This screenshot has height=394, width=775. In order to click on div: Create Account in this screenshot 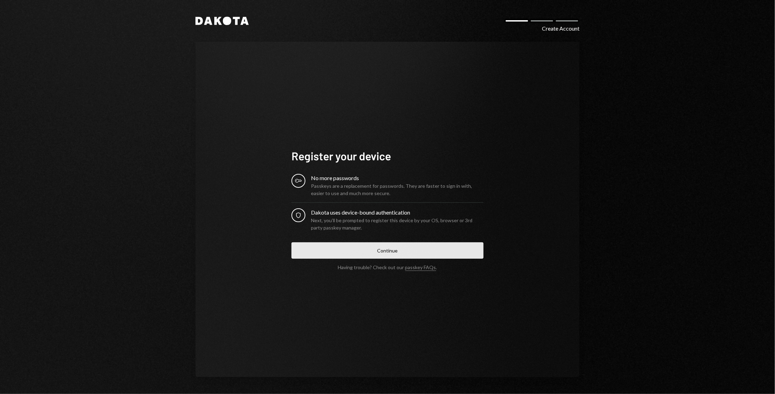, I will do `click(560, 29)`.